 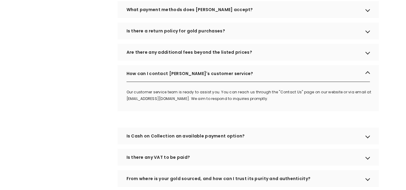 What do you see at coordinates (248, 179) in the screenshot?
I see `div: From where is your gold sourced, and how can I trust its purity and authenticity?` at bounding box center [248, 179].